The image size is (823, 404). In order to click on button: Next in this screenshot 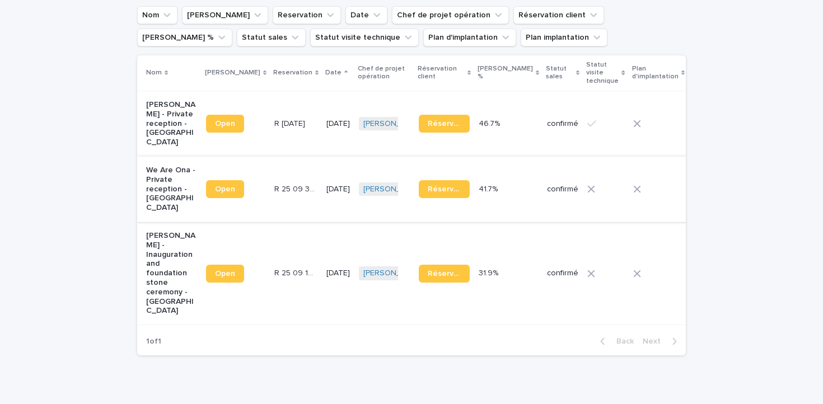, I will do `click(662, 342)`.